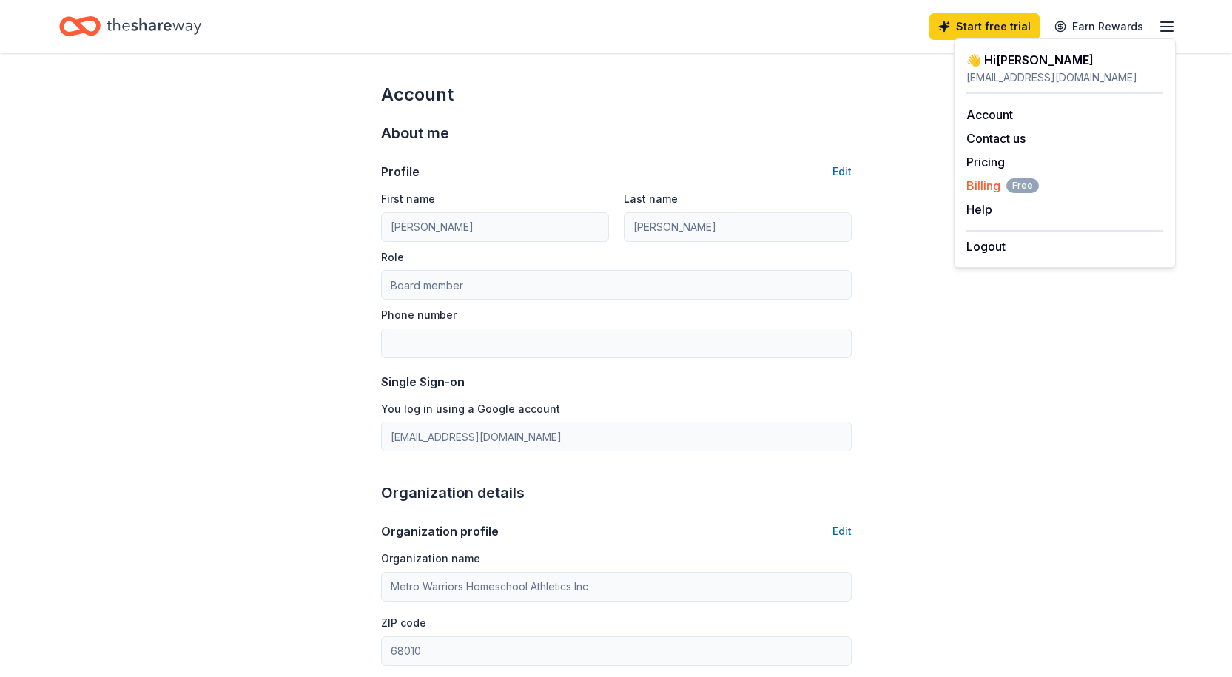  What do you see at coordinates (431, 558) in the screenshot?
I see `label: Organization name` at bounding box center [431, 558].